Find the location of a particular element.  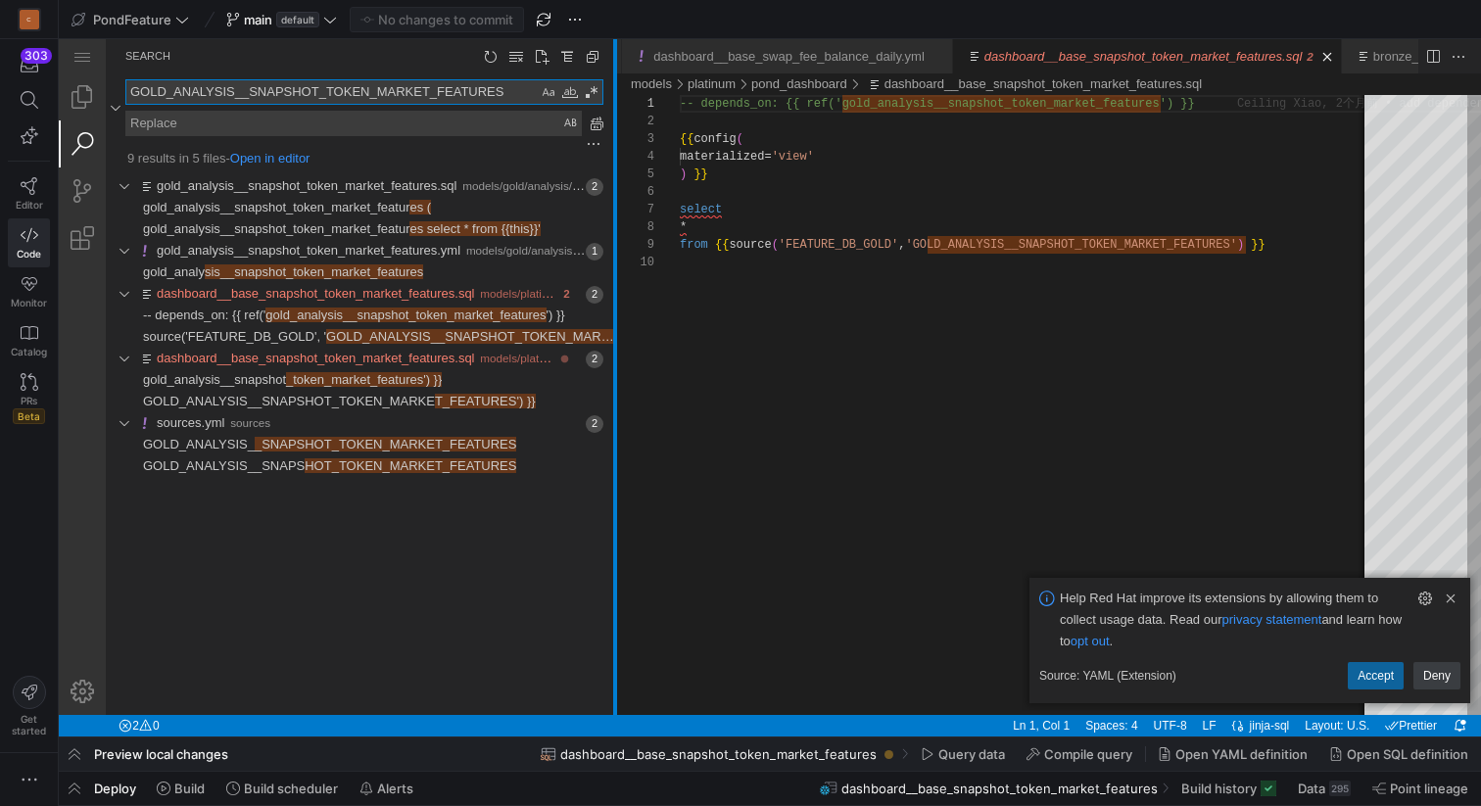

a: LF is located at coordinates (1151, 687).